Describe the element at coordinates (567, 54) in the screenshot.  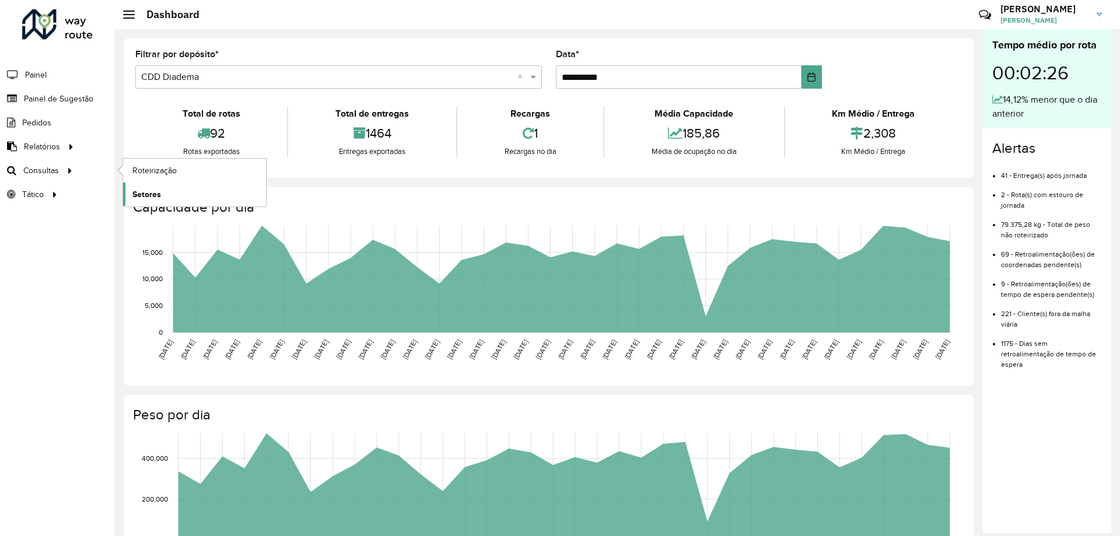
I see `label: Data` at that location.